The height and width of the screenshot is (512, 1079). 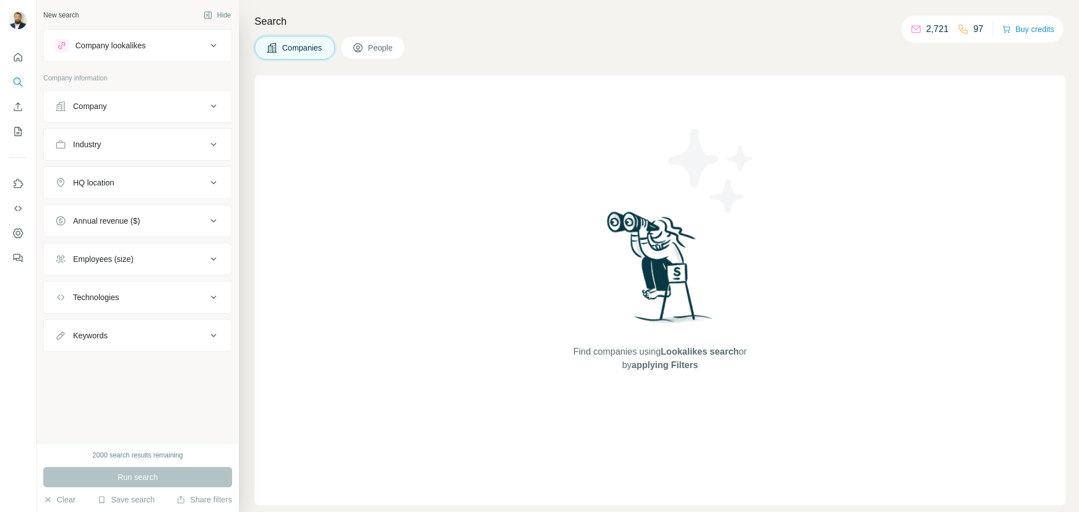 I want to click on div: Company, so click(x=90, y=106).